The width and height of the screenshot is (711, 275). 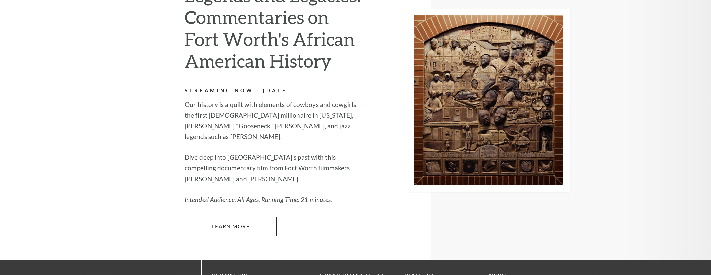 I want to click on em: Intended Audience: All Ages. Running Time: 21 minutes., so click(x=258, y=199).